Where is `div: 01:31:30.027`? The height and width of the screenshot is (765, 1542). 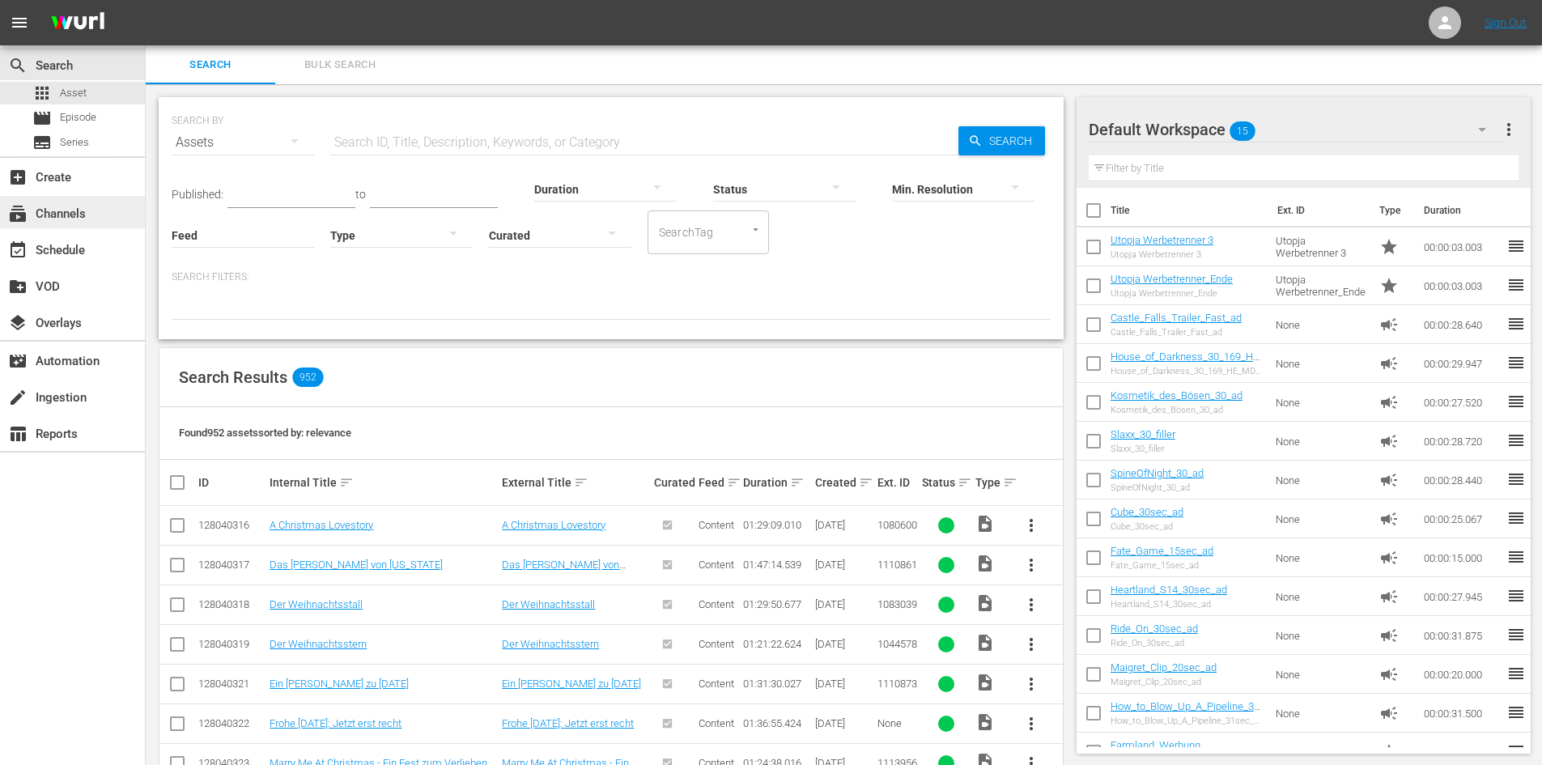 div: 01:31:30.027 is located at coordinates (776, 683).